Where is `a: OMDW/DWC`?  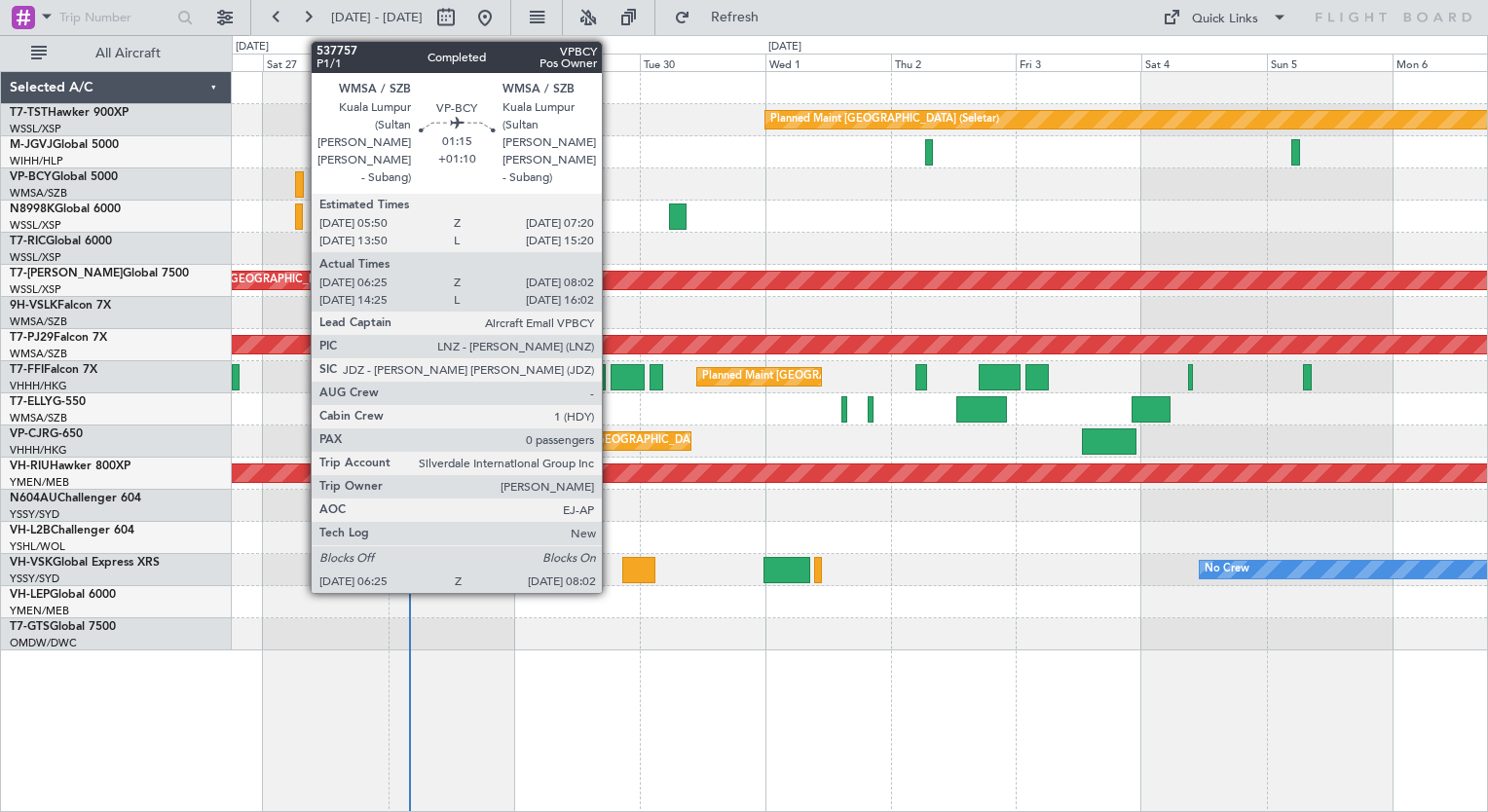
a: OMDW/DWC is located at coordinates (43, 643).